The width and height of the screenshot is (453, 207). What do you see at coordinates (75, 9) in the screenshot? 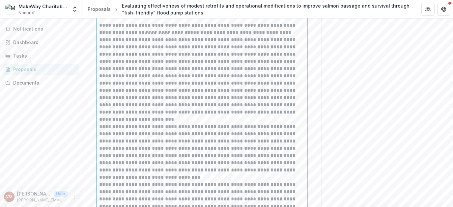
I see `button: Open entity switcher` at bounding box center [75, 9].